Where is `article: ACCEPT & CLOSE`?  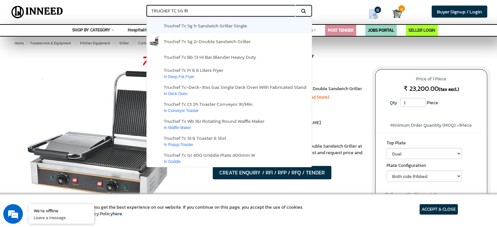
article: ACCEPT & CLOSE is located at coordinates (438, 209).